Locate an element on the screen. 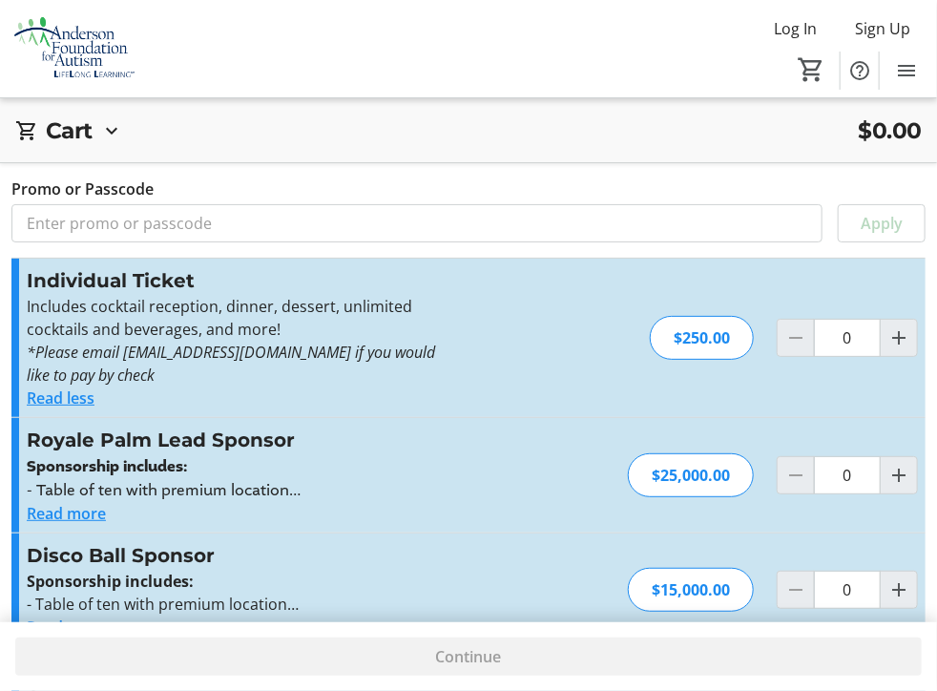  h3: Royale Palm Lead Sponsor is located at coordinates (235, 440).